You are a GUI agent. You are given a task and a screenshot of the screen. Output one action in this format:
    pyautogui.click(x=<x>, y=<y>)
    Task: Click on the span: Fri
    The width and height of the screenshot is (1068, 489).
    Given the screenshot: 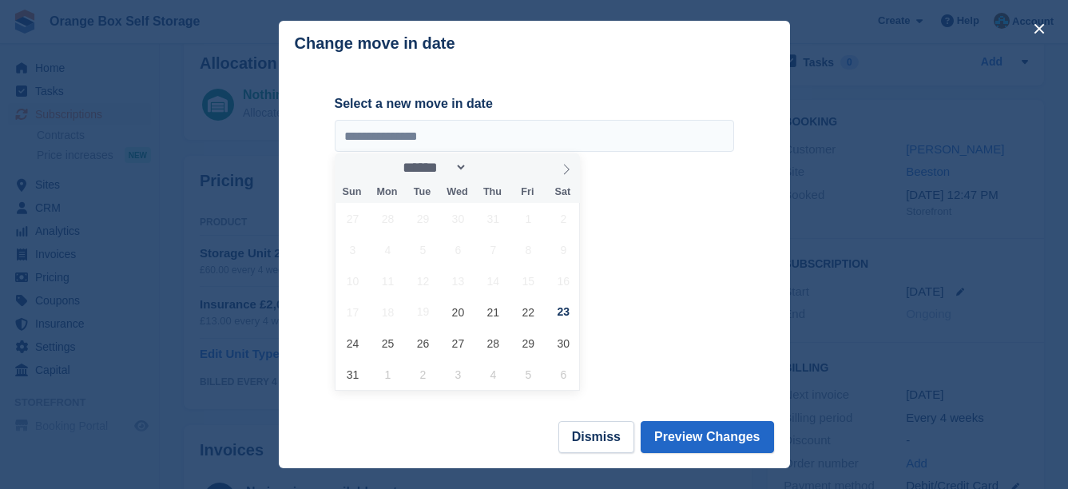 What is the action you would take?
    pyautogui.click(x=527, y=192)
    